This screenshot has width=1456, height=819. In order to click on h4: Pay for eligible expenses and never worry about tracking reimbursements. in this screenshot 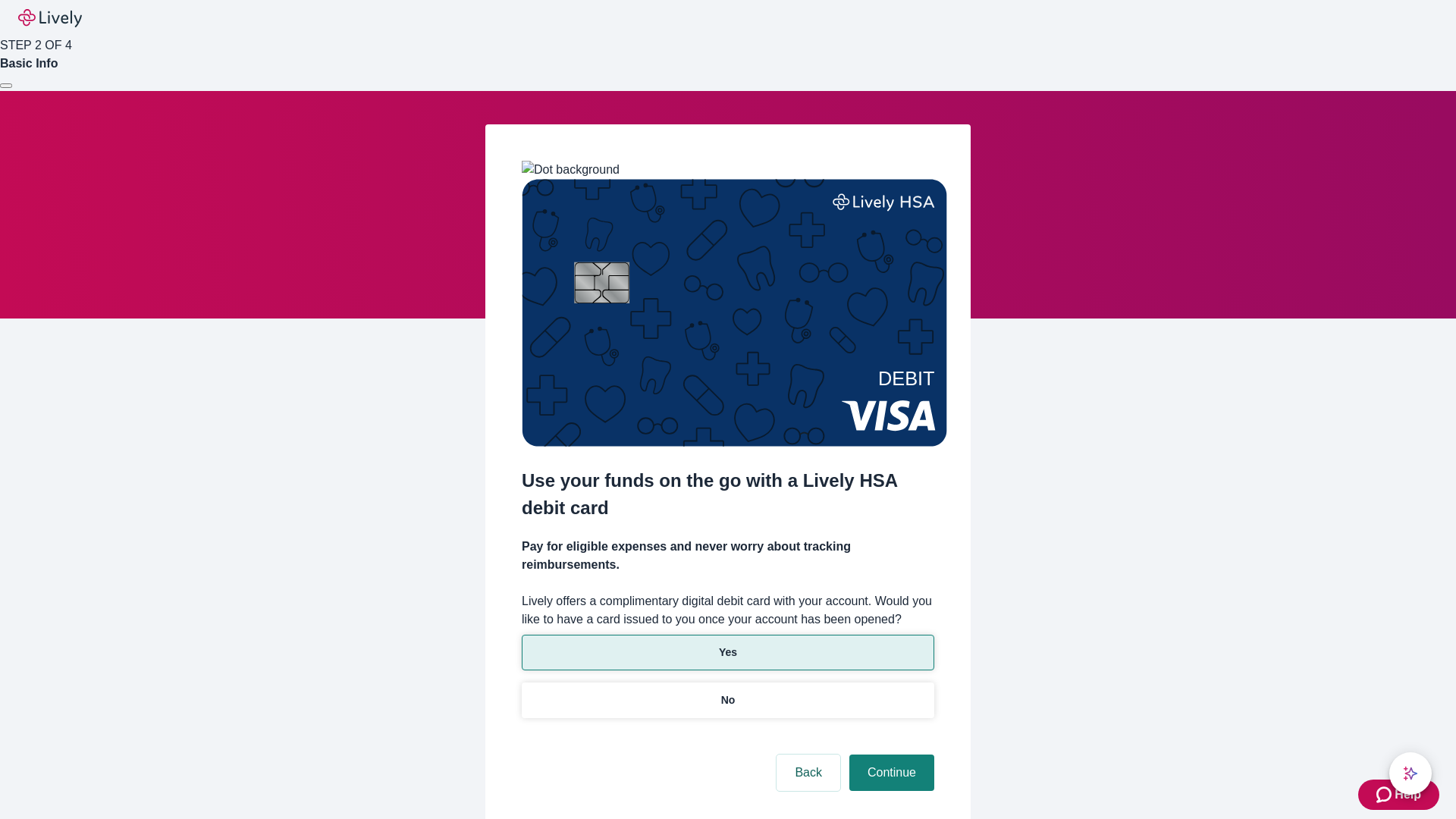, I will do `click(728, 556)`.